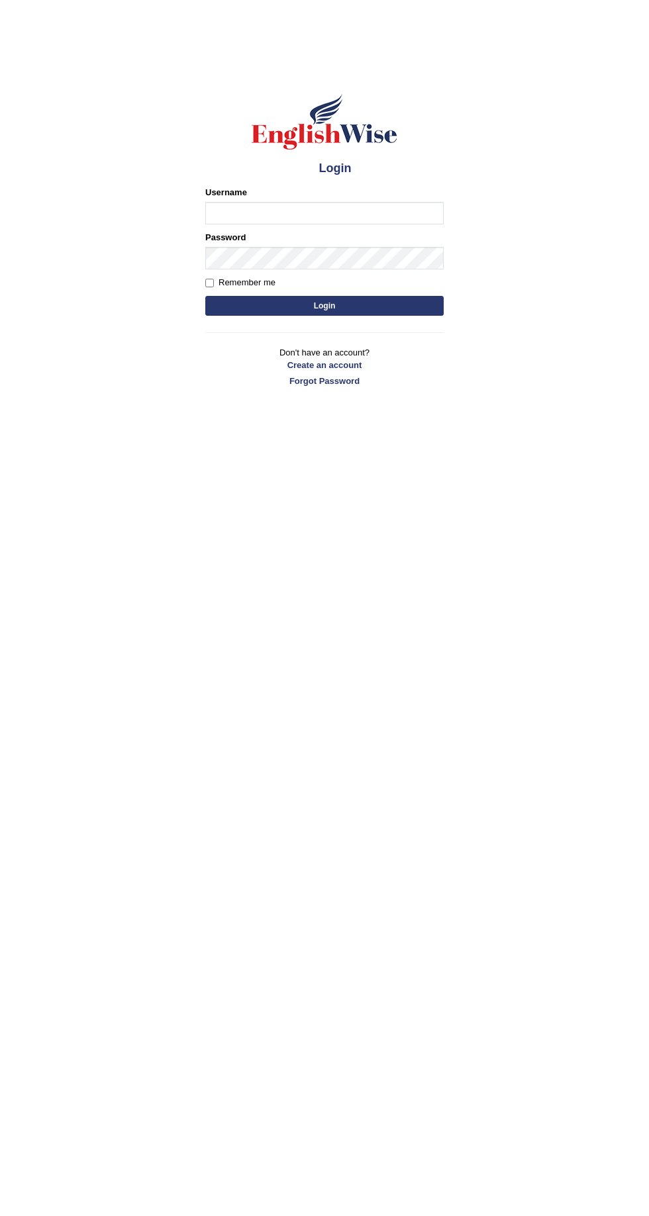  What do you see at coordinates (240, 283) in the screenshot?
I see `label: Remember me` at bounding box center [240, 283].